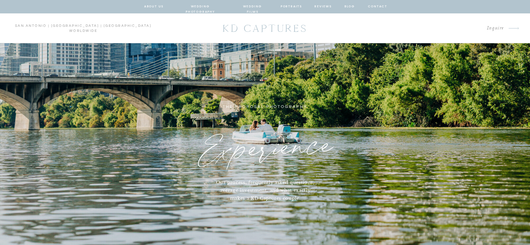 This screenshot has height=245, width=530. I want to click on p: KD CAPTURES, so click(265, 28).